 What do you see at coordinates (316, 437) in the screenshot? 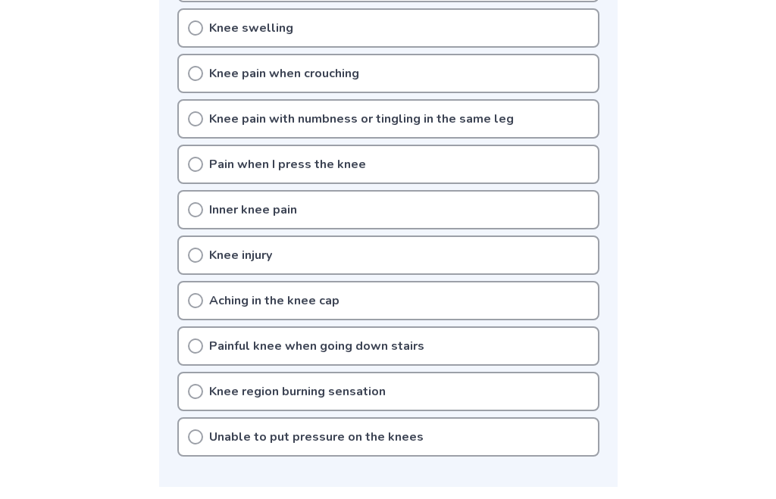
I see `p: Unable to put pressure on the knees` at bounding box center [316, 437].